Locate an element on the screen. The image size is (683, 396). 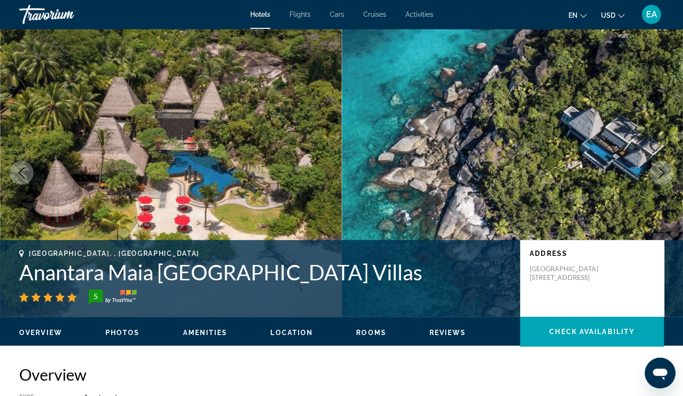
span: Overview is located at coordinates (41, 332).